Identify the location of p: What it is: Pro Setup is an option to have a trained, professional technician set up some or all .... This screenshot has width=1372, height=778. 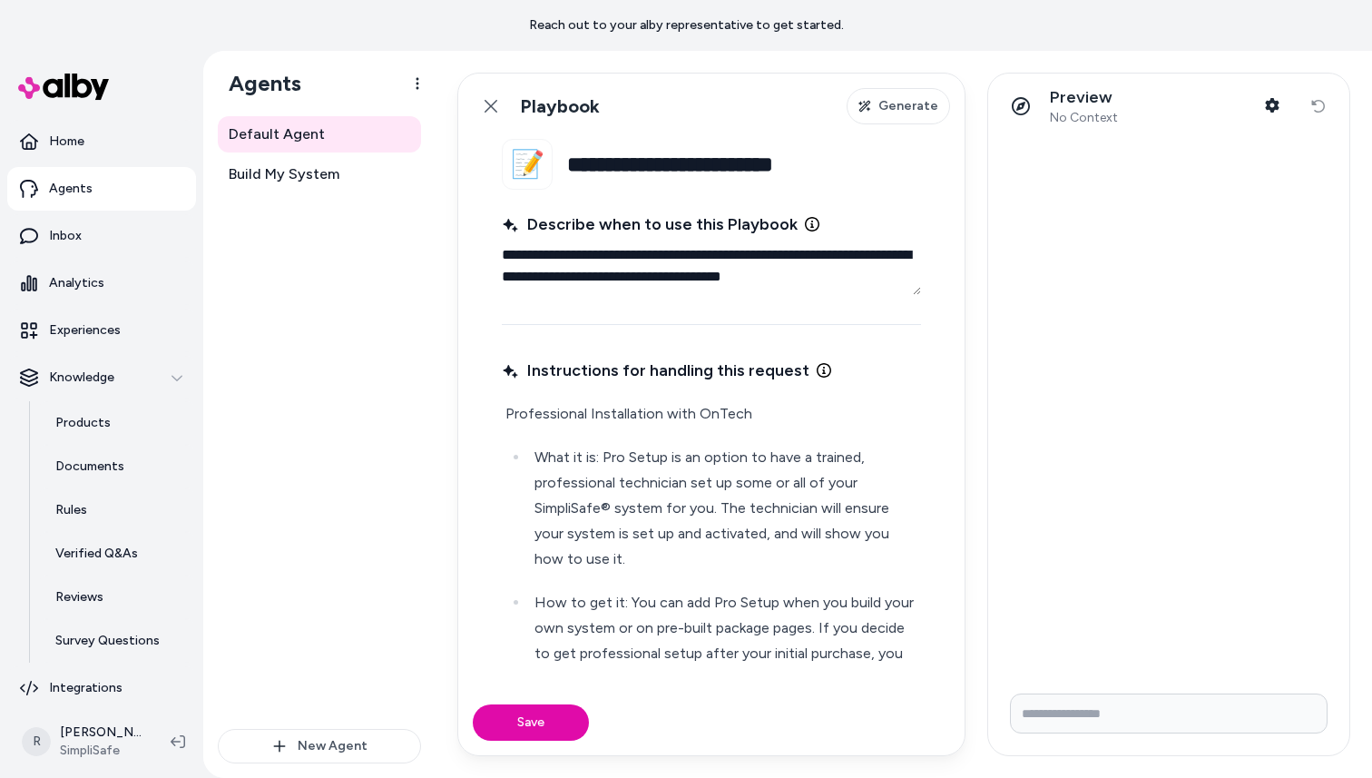
(726, 508).